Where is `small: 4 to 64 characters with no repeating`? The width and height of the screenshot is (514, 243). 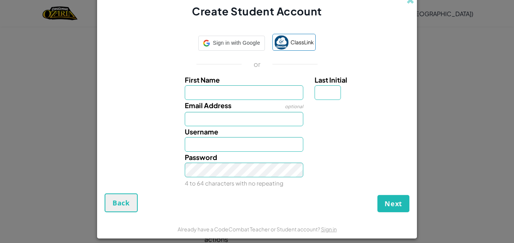 small: 4 to 64 characters with no repeating is located at coordinates (234, 183).